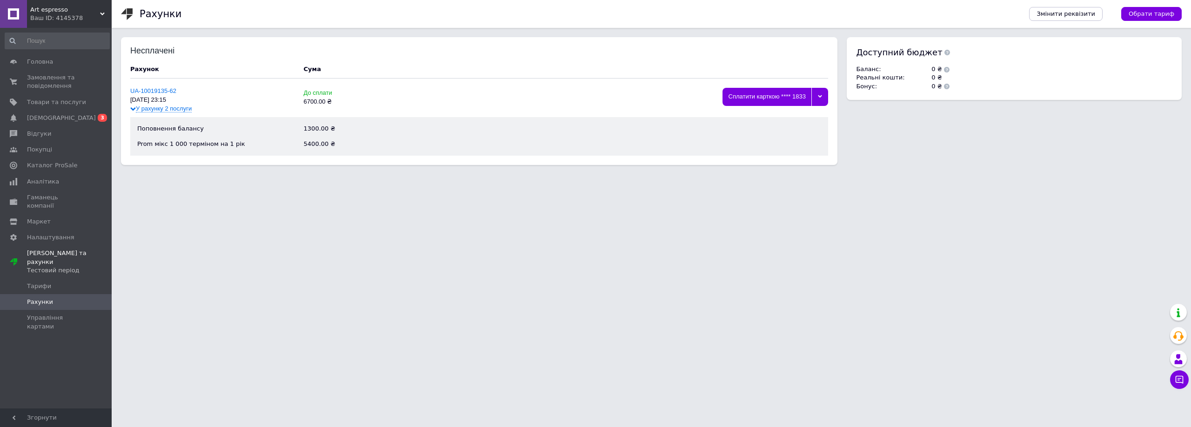  I want to click on h1: Рахунки, so click(160, 14).